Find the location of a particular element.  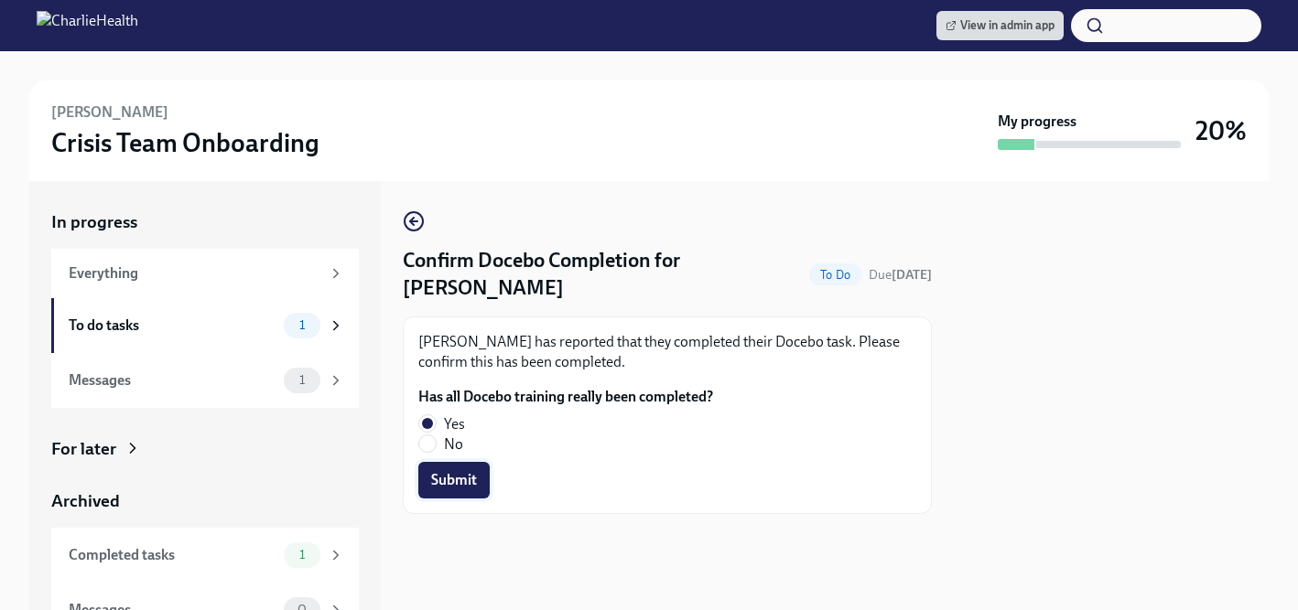

div: Completed tasks is located at coordinates (172, 555).